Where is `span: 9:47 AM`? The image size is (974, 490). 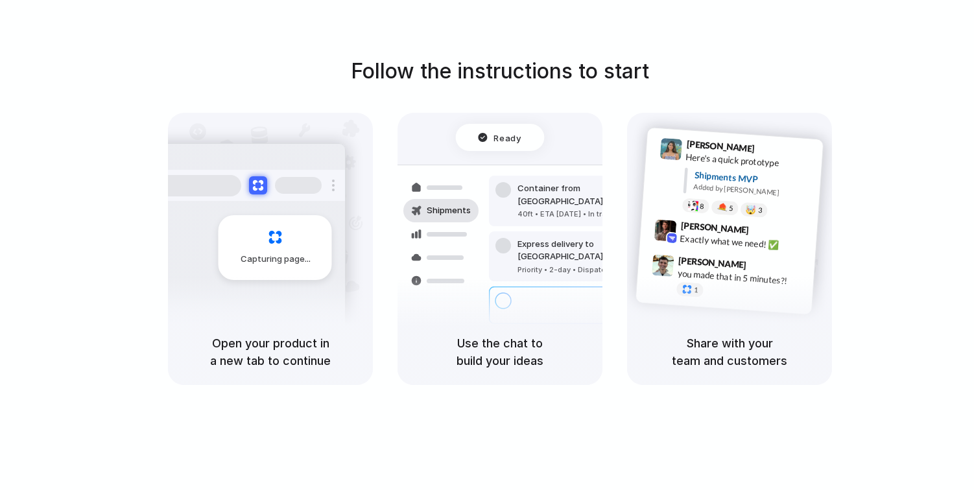 span: 9:47 AM is located at coordinates (763, 267).